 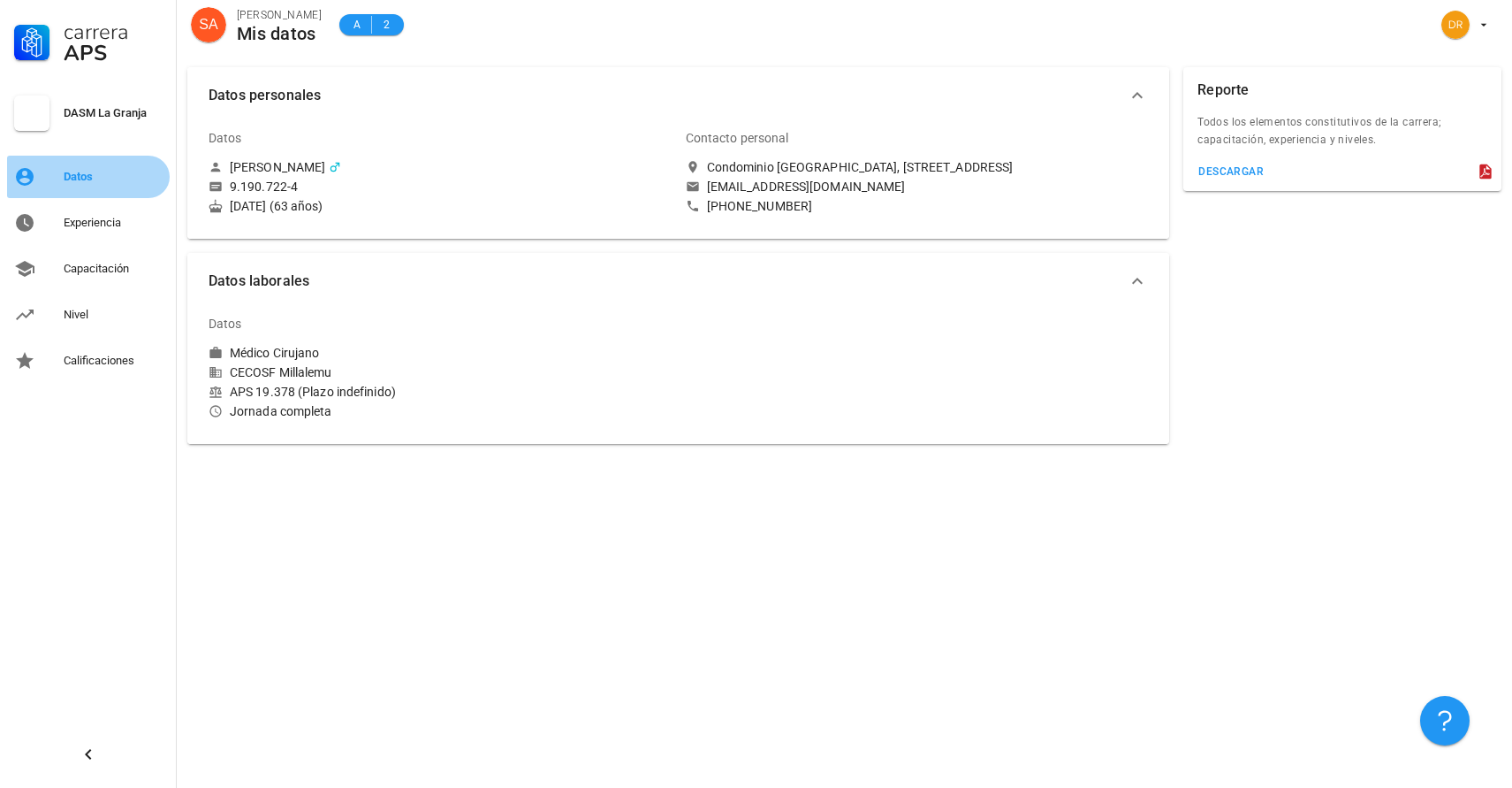 I want to click on div: Capacitación, so click(x=113, y=269).